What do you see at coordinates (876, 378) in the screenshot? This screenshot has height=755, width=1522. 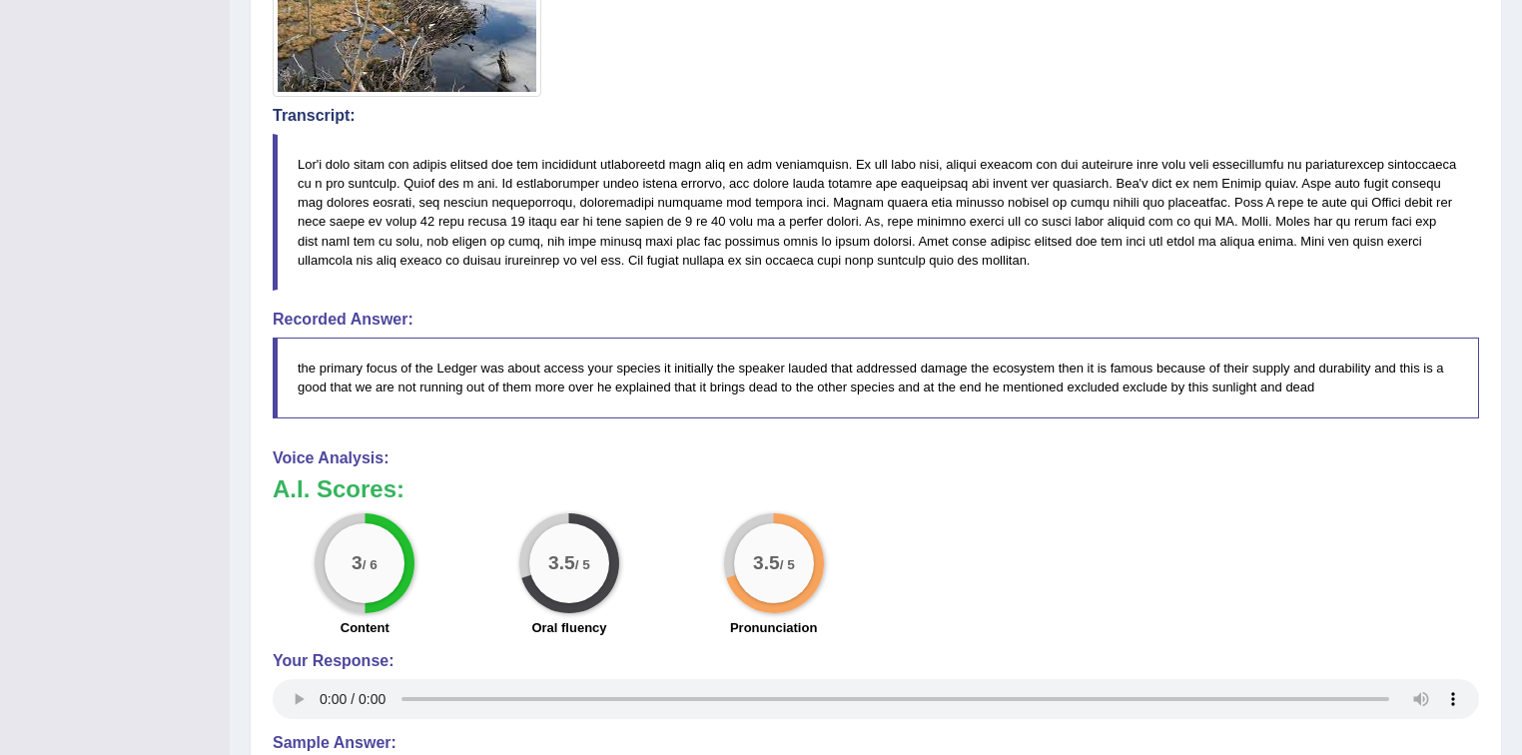 I see `blockquote: the primary focus of the Ledger was about access your species it initially the speaker lauded tha...` at bounding box center [876, 378].